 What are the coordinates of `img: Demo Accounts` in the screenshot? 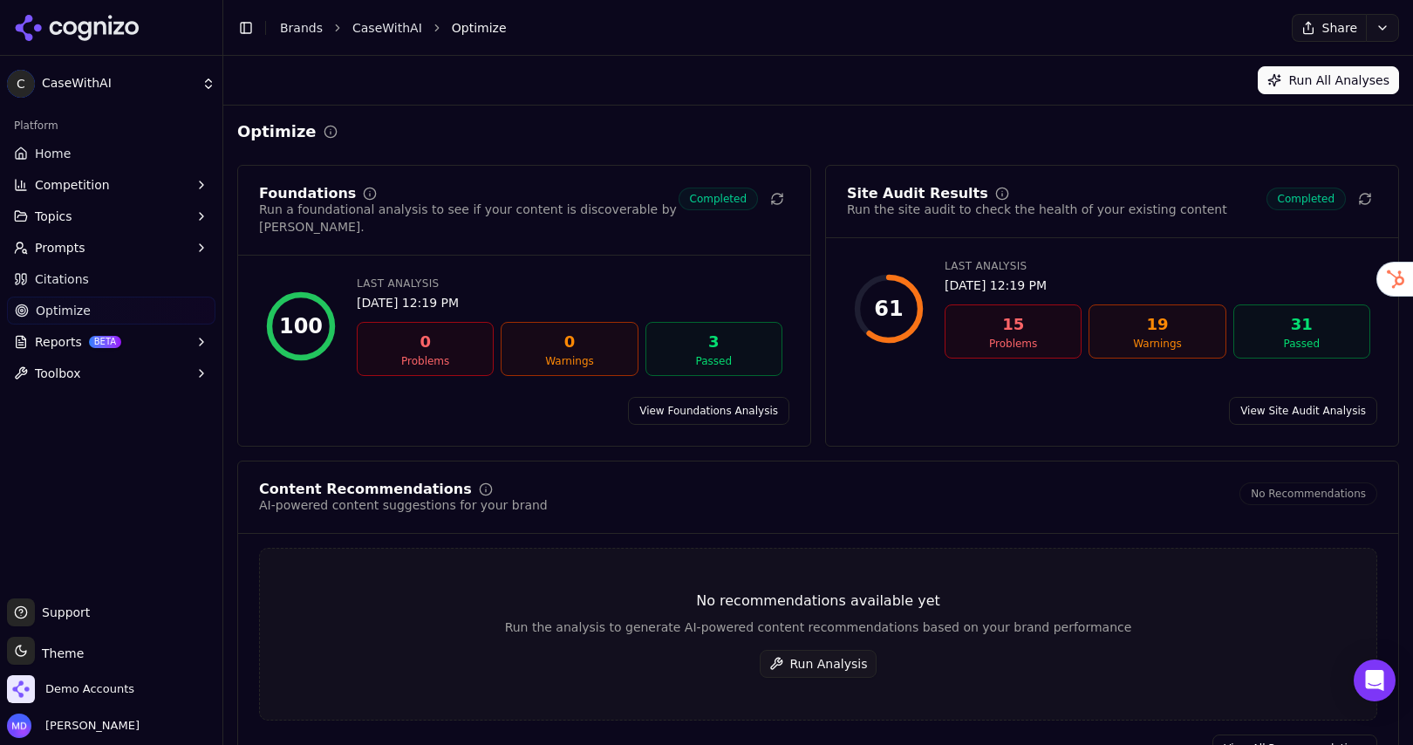 It's located at (21, 689).